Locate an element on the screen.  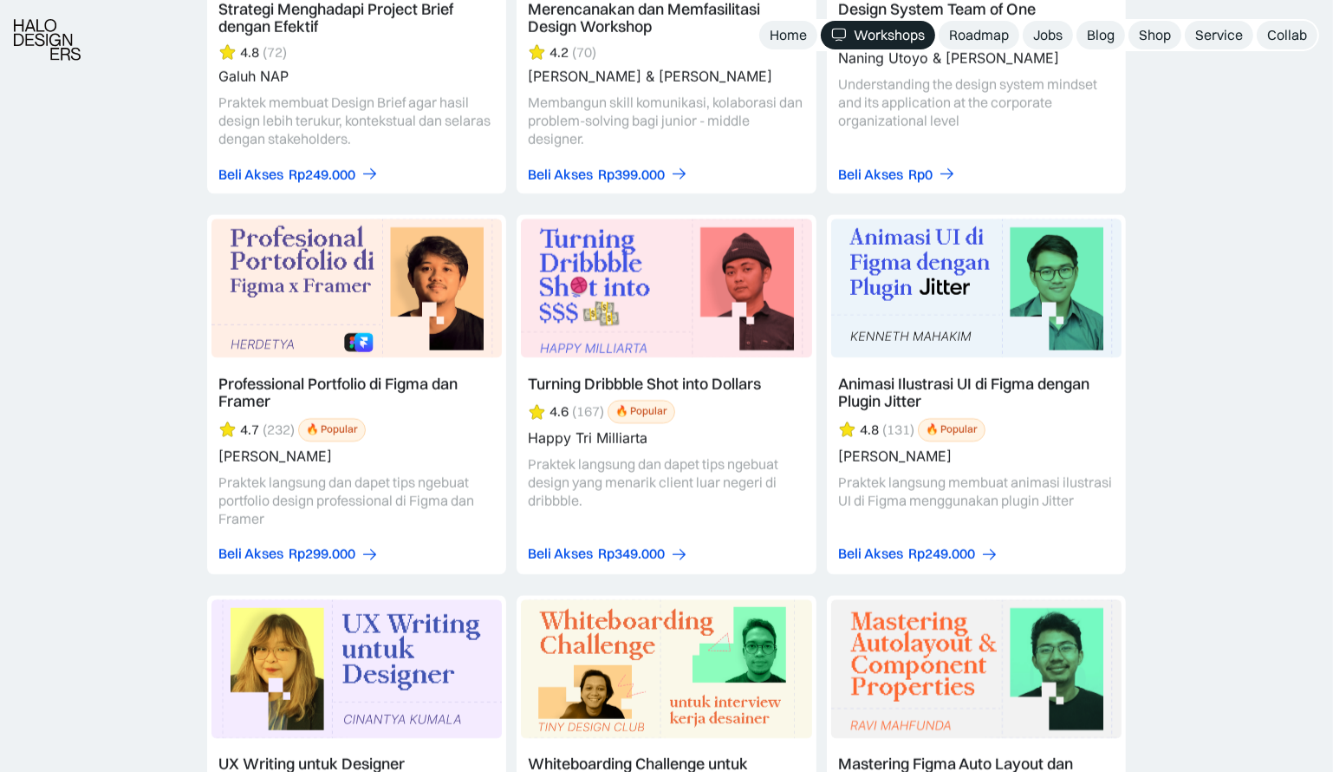
a: Beli AksesRp399.000 is located at coordinates (608, 173).